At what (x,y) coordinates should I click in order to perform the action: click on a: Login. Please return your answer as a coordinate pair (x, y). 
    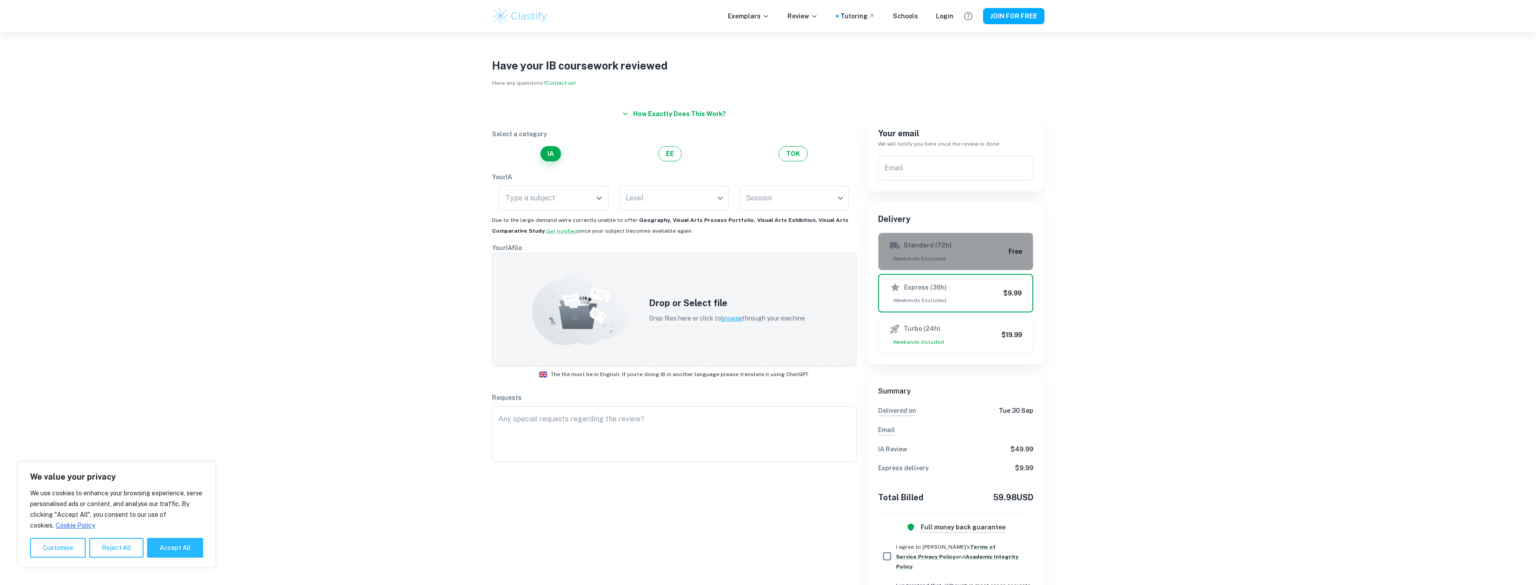
    Looking at the image, I should click on (945, 16).